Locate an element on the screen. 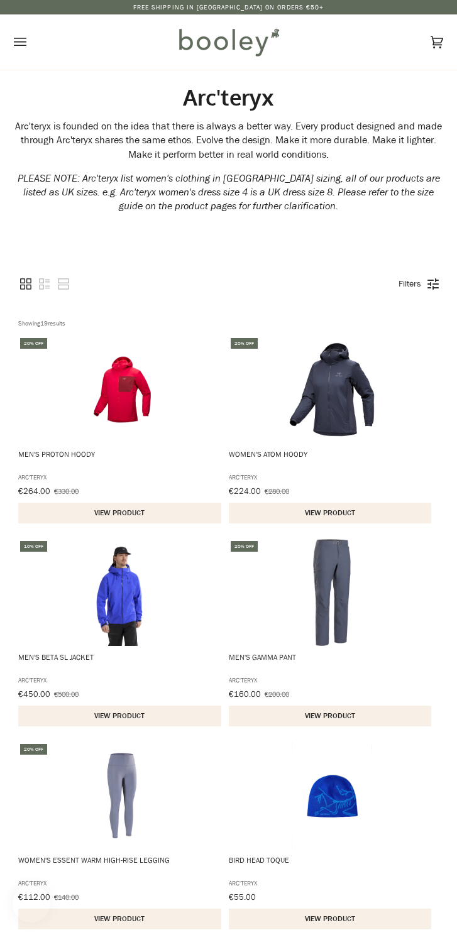 The height and width of the screenshot is (935, 457). span: Bird Head Toque is located at coordinates (330, 865).